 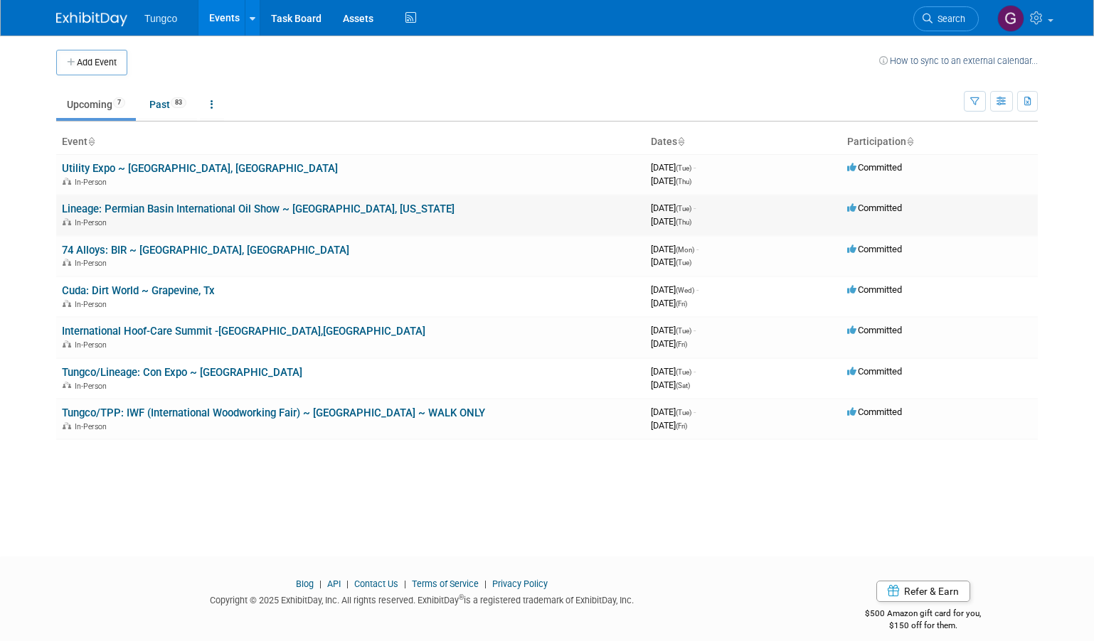 I want to click on th: Dates, so click(x=743, y=142).